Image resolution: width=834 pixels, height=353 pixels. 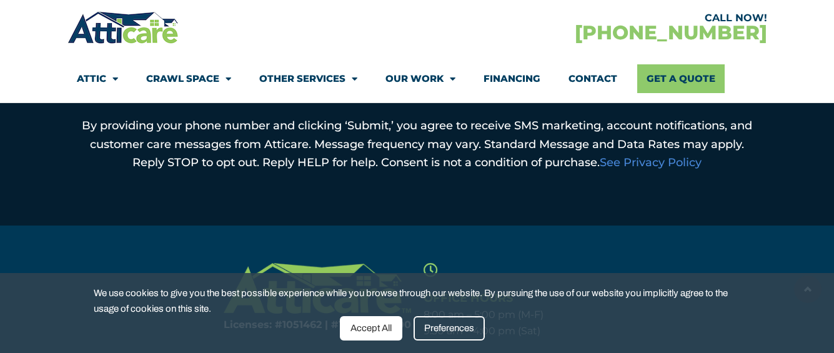 I want to click on a: Our Work, so click(x=420, y=79).